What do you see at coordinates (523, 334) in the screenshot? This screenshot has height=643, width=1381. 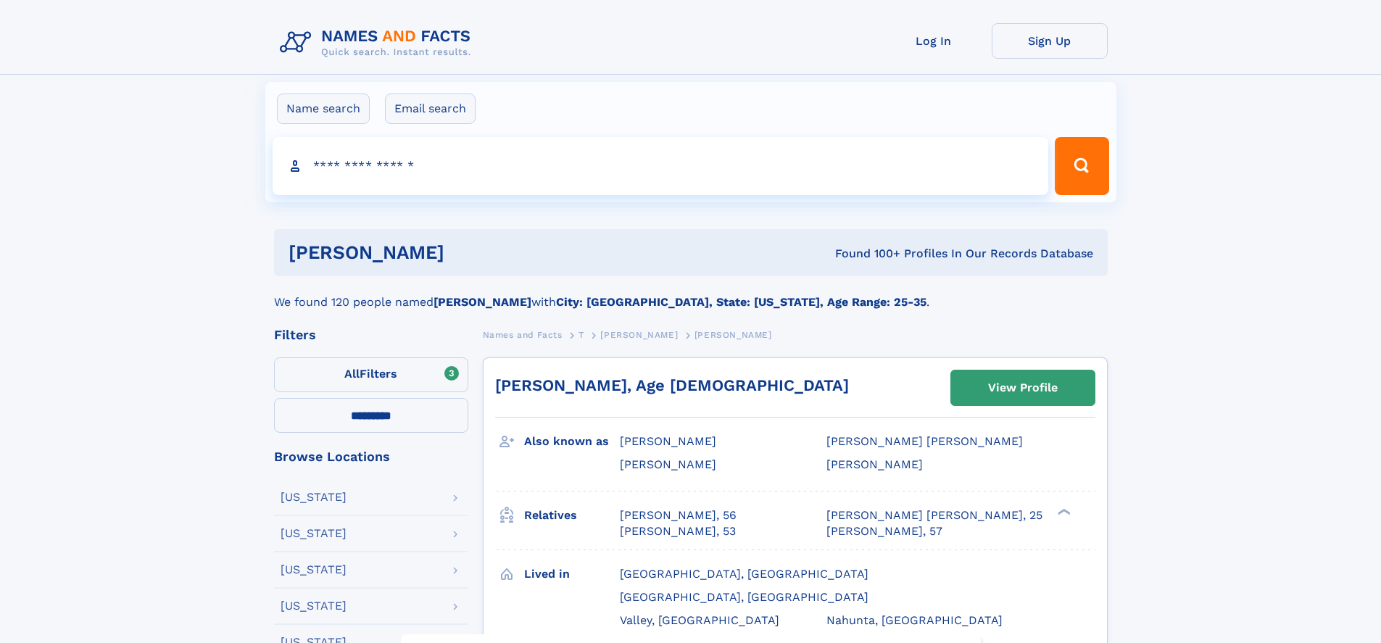 I see `a: Names and Facts` at bounding box center [523, 334].